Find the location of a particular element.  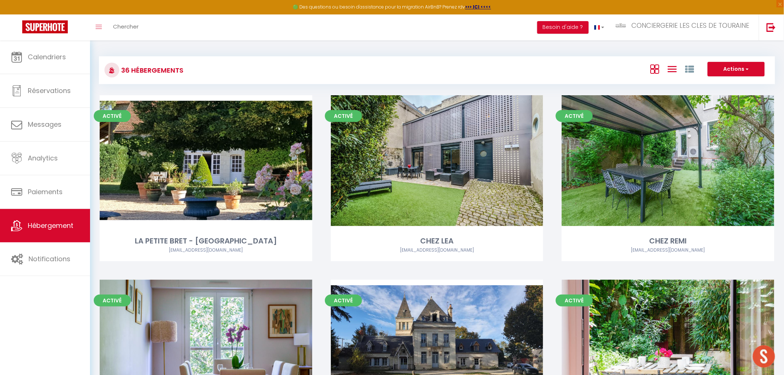

strong: >>> ICI <<<< is located at coordinates (479, 7).